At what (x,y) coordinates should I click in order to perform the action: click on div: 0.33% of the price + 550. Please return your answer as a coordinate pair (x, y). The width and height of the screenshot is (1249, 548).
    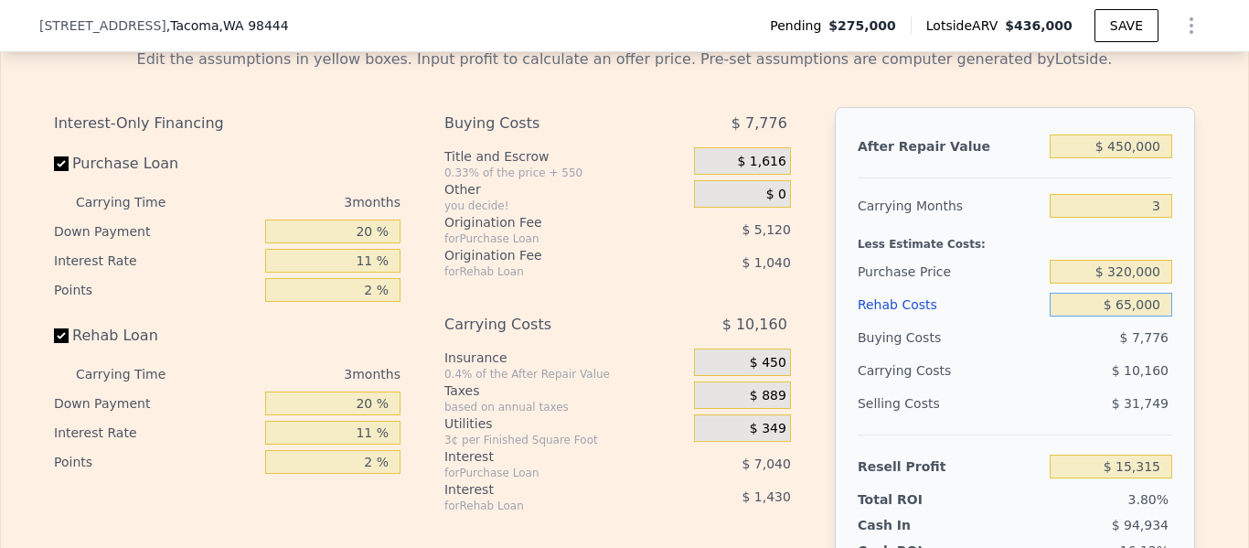
    Looking at the image, I should click on (565, 173).